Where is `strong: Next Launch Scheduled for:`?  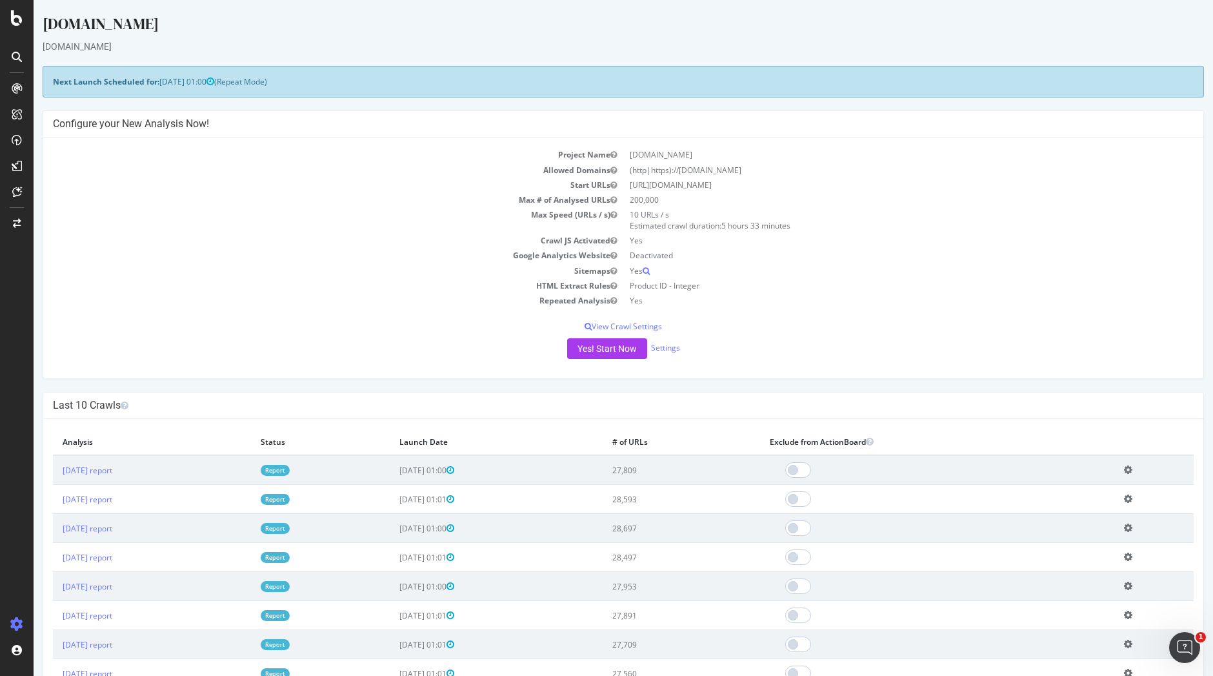 strong: Next Launch Scheduled for: is located at coordinates (72, 81).